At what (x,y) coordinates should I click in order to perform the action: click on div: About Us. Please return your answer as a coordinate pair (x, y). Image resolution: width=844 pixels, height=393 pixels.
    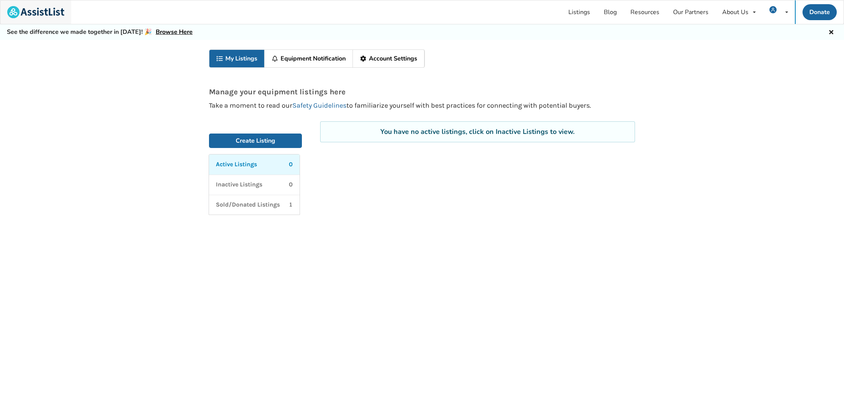
    Looking at the image, I should click on (735, 12).